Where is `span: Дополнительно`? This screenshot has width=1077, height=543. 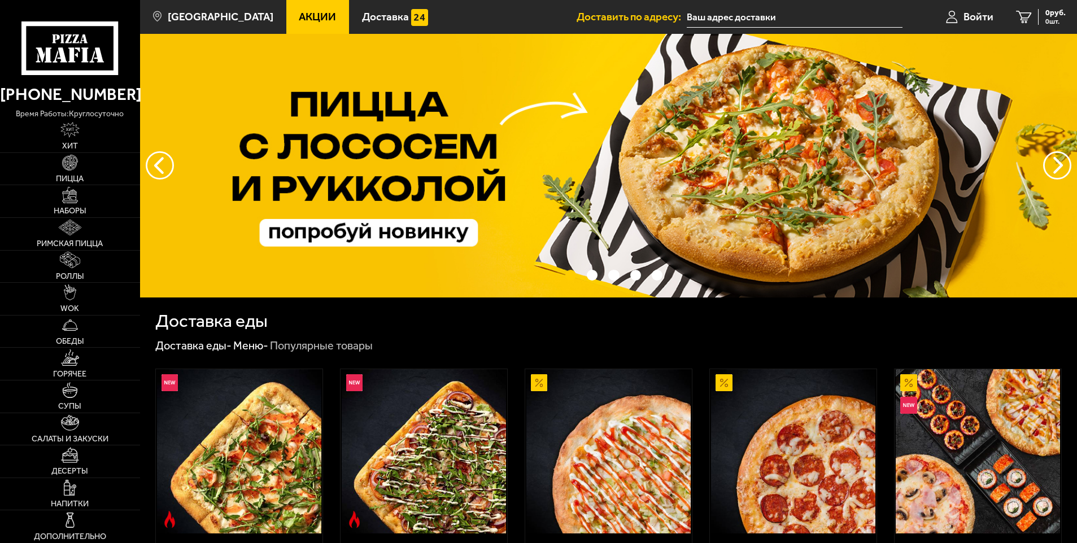
span: Дополнительно is located at coordinates (70, 537).